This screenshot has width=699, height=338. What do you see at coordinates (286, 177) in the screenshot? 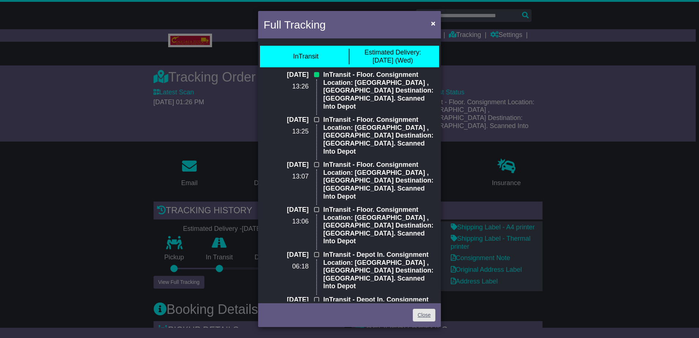
I see `p: 13:07` at bounding box center [286, 177].